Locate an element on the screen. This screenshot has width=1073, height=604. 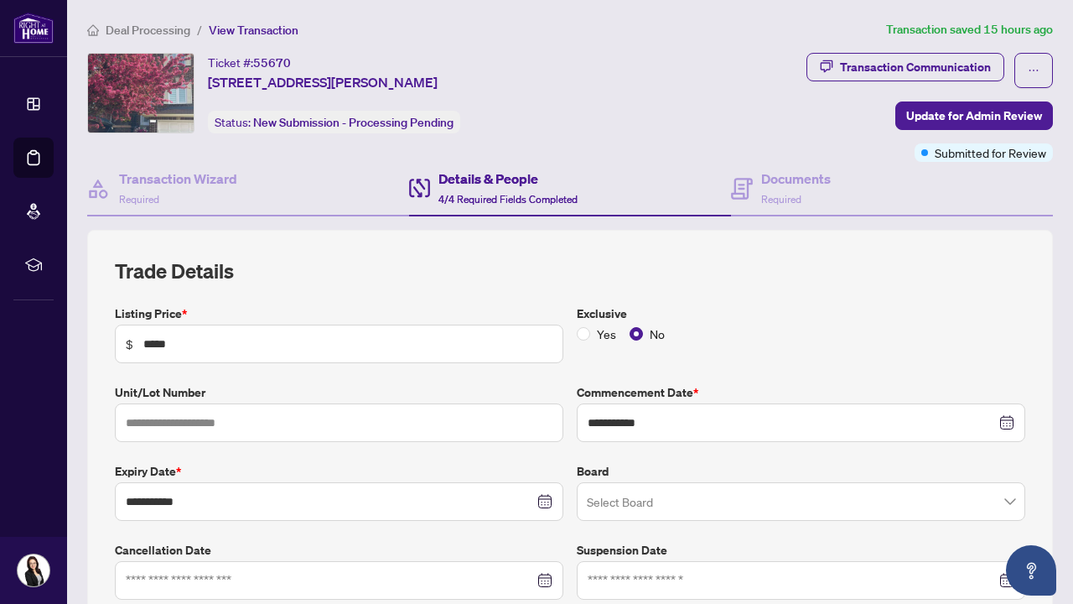
img: IMG-W12402259_1.jpg is located at coordinates (141, 93).